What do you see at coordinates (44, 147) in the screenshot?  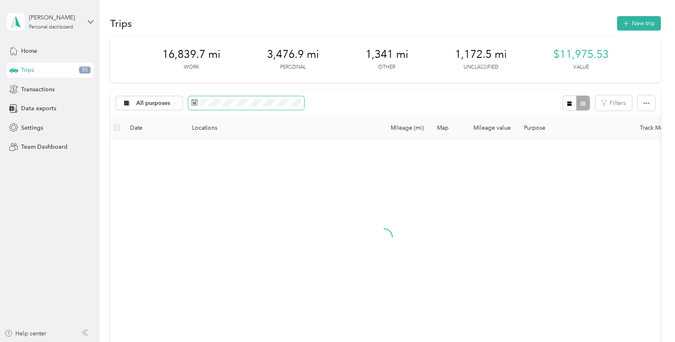 I see `span: Team Dashboard` at bounding box center [44, 147].